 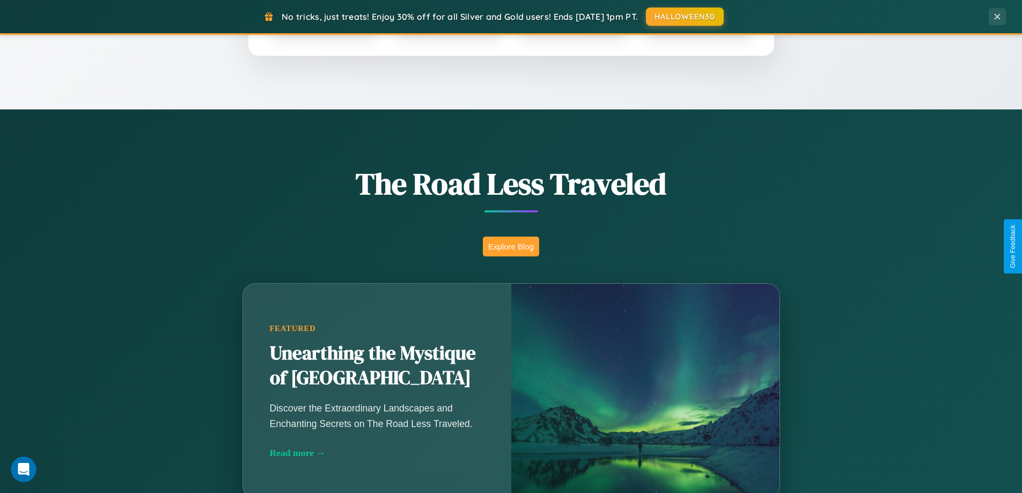 I want to click on p: Discover the Extraordinary Landscapes and Enchanting Secrets on The Road Less Traveled., so click(x=377, y=416).